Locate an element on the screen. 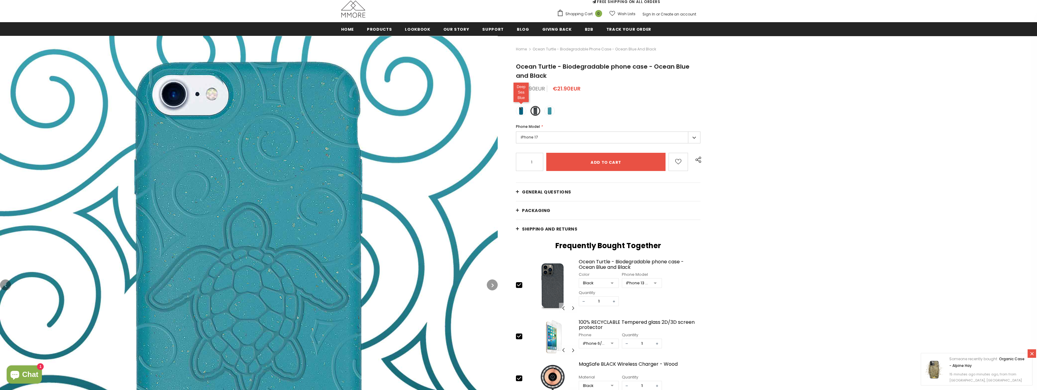 Image resolution: width=1037 pixels, height=390 pixels. span: €24.90EUR is located at coordinates (530, 88).